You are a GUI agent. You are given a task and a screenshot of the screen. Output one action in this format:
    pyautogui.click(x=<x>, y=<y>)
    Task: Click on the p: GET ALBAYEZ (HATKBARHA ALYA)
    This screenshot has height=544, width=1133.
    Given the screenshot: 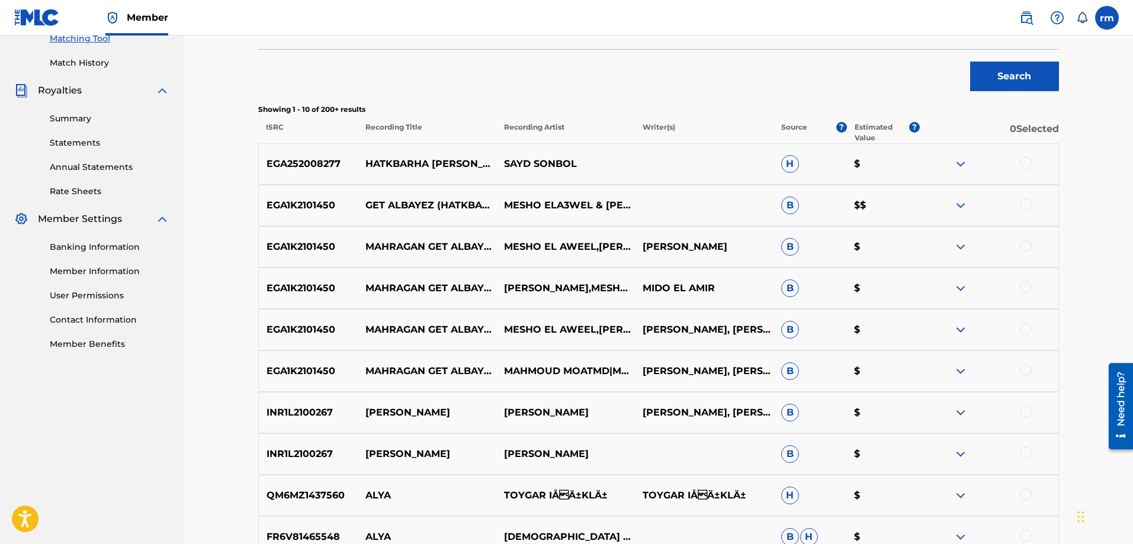 What is the action you would take?
    pyautogui.click(x=427, y=206)
    